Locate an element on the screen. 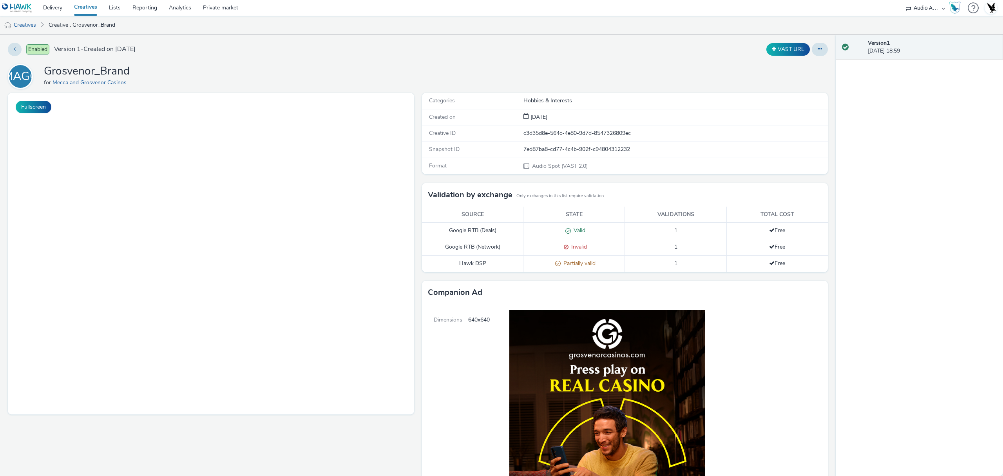 This screenshot has height=476, width=1003. td: Google RTB (Deals) is located at coordinates (473, 231).